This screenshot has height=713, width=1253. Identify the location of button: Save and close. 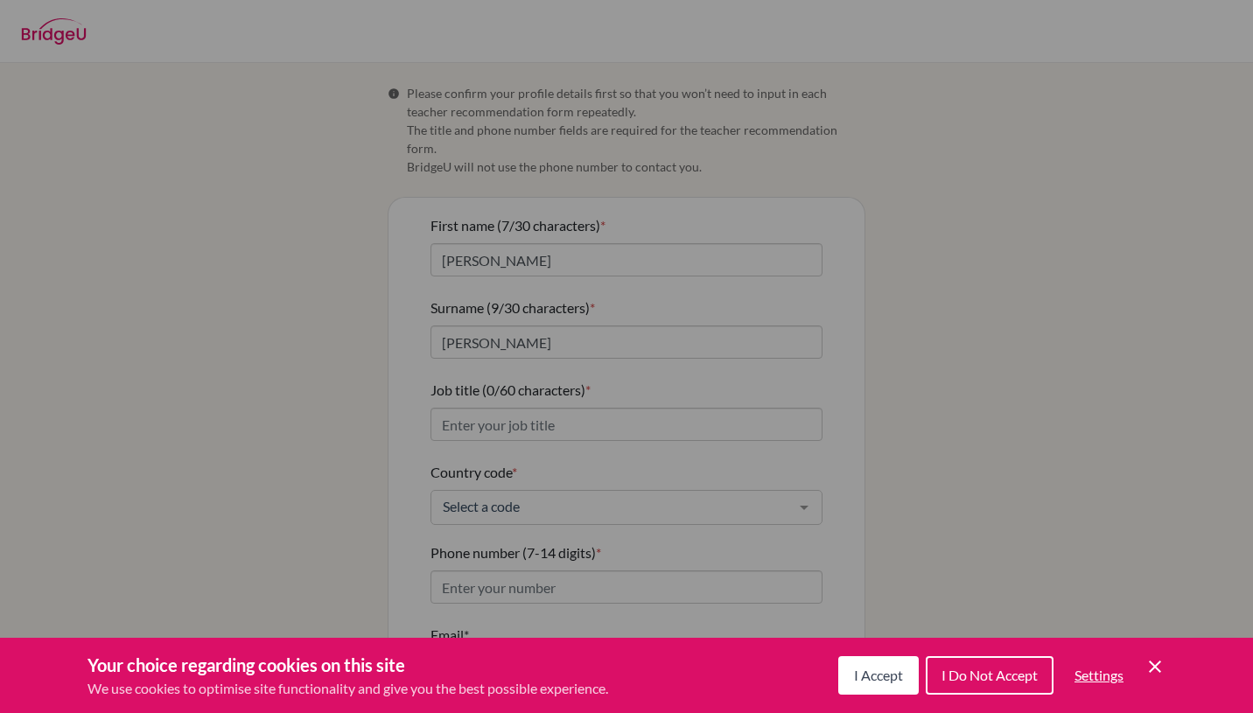
(1155, 667).